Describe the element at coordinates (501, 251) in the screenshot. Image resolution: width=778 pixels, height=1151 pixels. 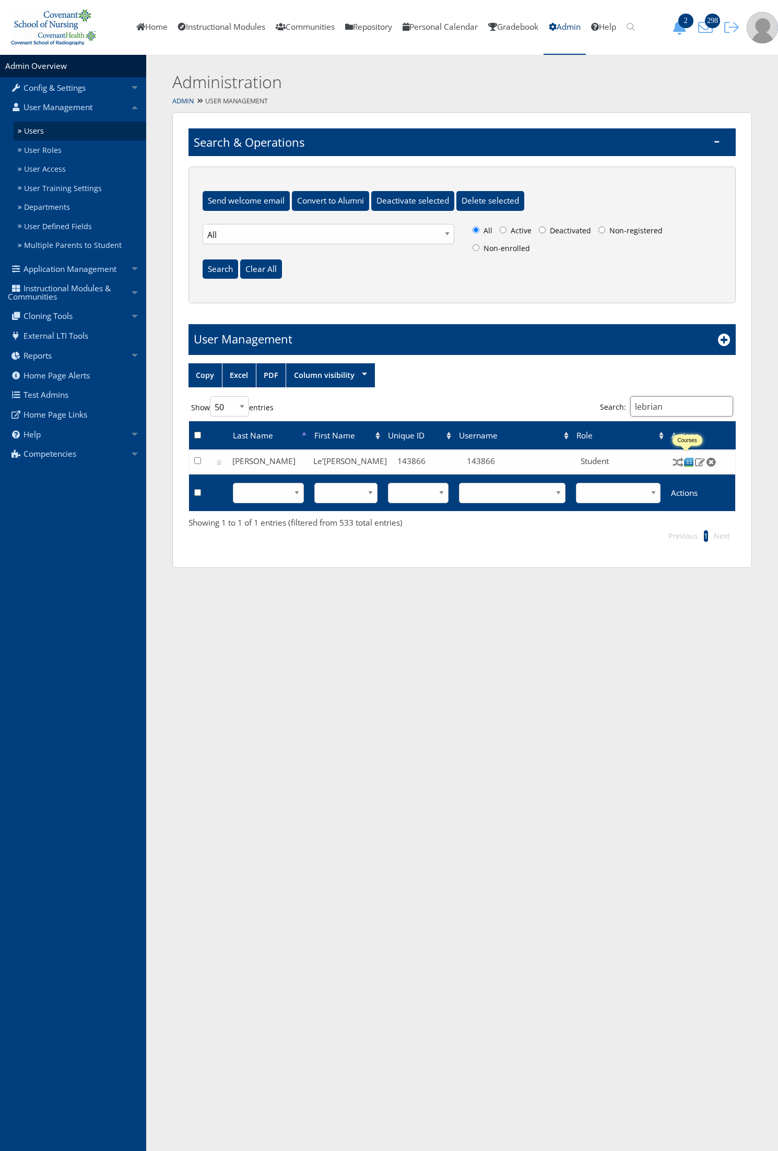
I see `label: Non-enrolled` at that location.